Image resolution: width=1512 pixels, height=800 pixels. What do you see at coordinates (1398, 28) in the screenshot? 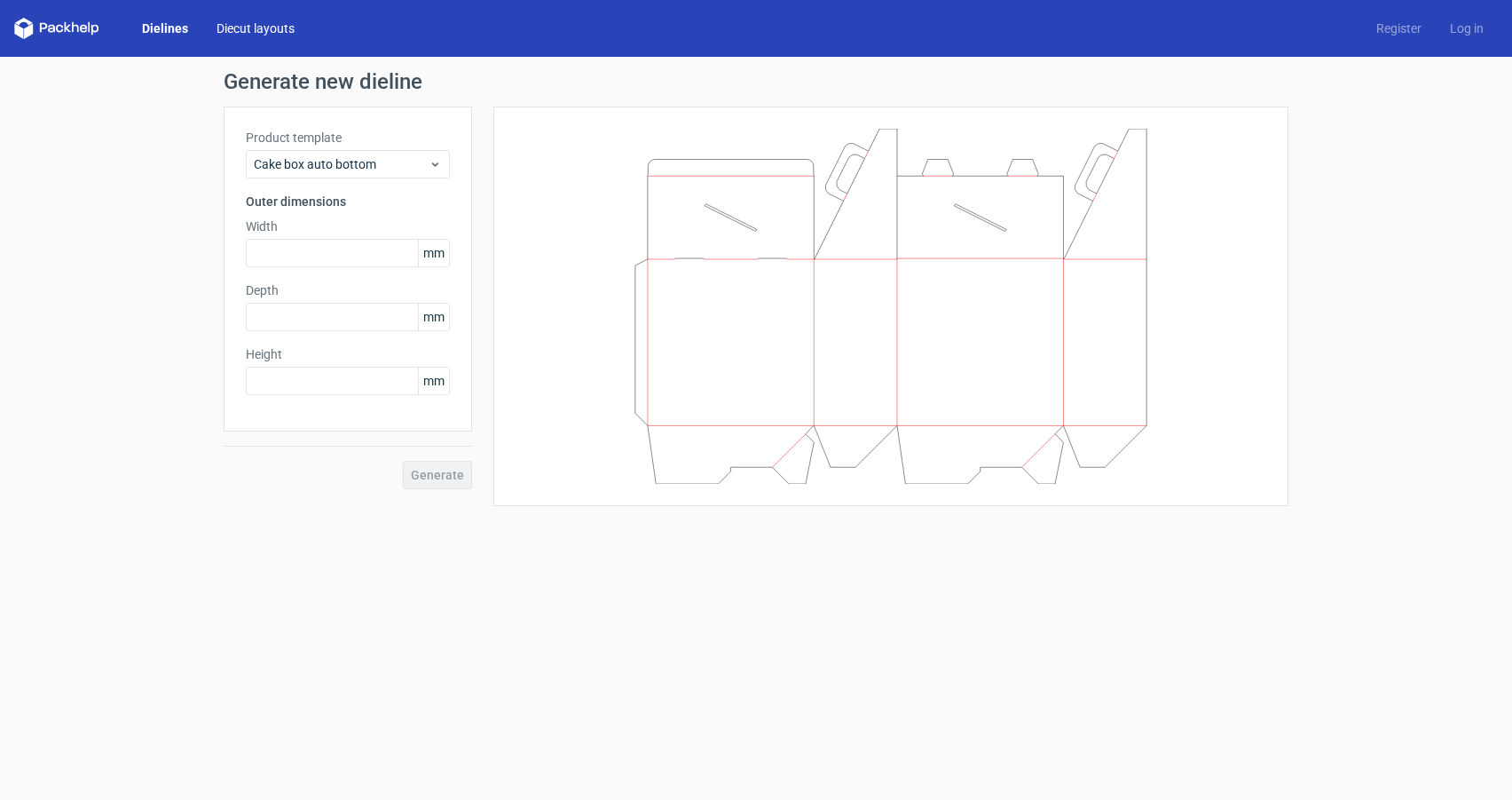
I see `a: Register` at bounding box center [1398, 28].